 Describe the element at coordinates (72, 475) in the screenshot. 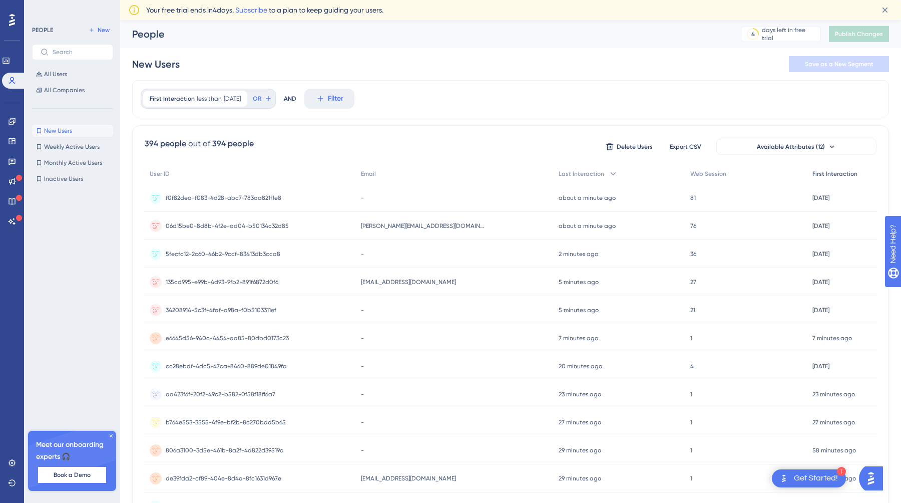

I see `span: Book a Demo` at that location.